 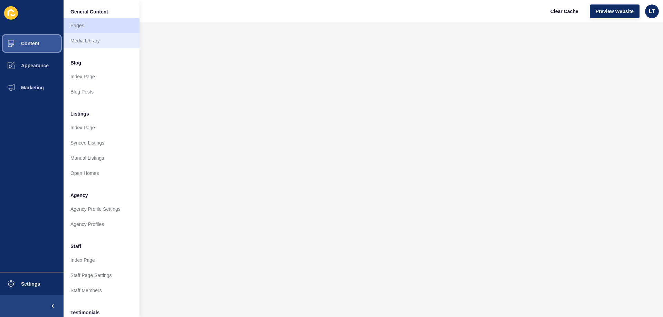 What do you see at coordinates (89, 12) in the screenshot?
I see `span: General Content` at bounding box center [89, 12].